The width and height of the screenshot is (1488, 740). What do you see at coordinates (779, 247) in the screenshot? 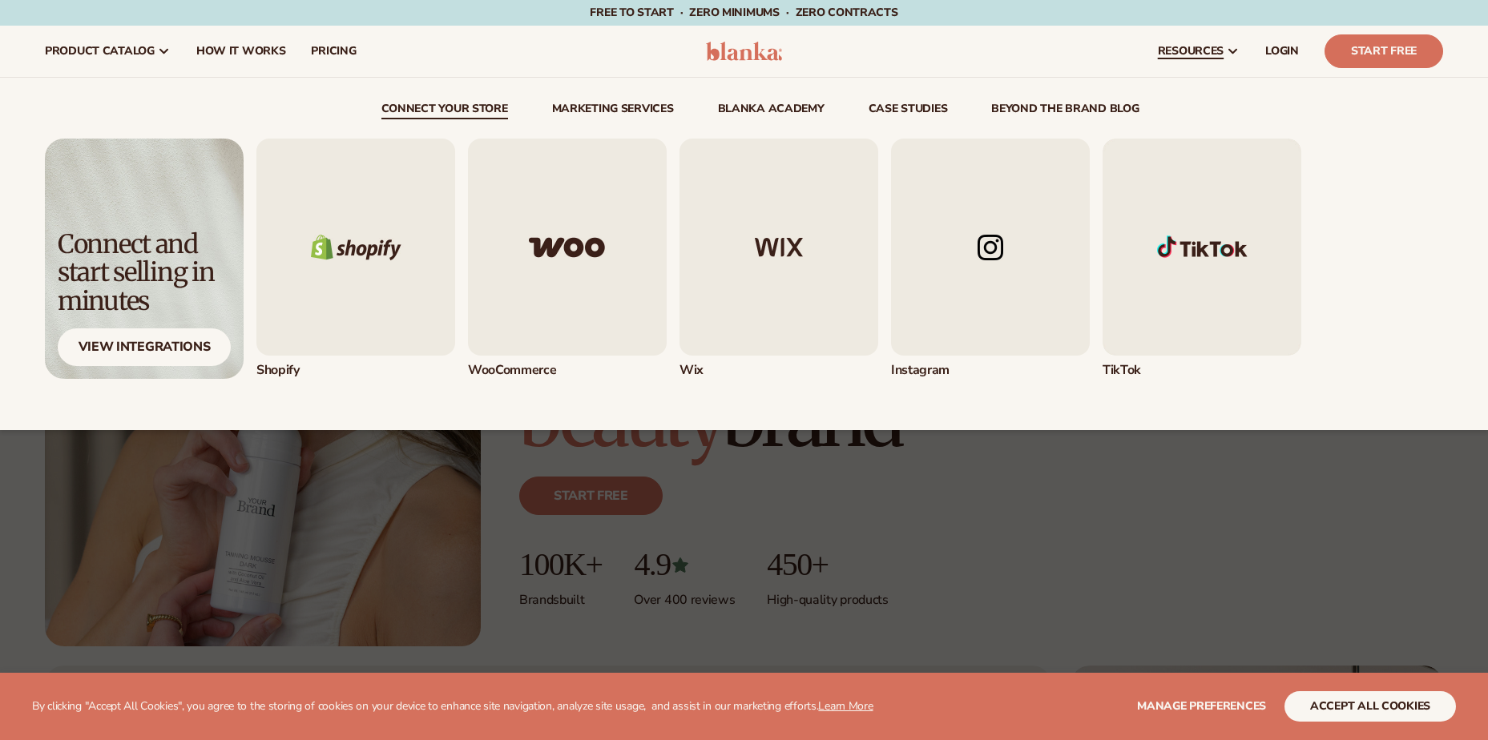
I see `img: Wix logo.` at bounding box center [779, 247].